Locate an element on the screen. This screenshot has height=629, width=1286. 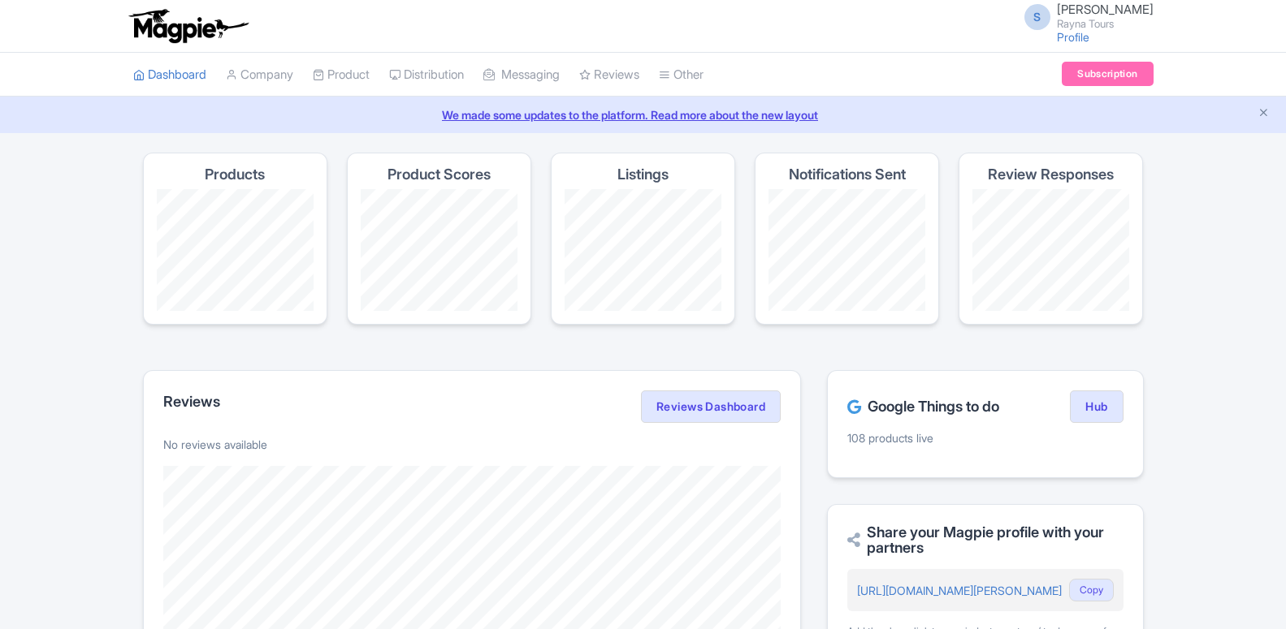
a: Messaging is located at coordinates (521, 75).